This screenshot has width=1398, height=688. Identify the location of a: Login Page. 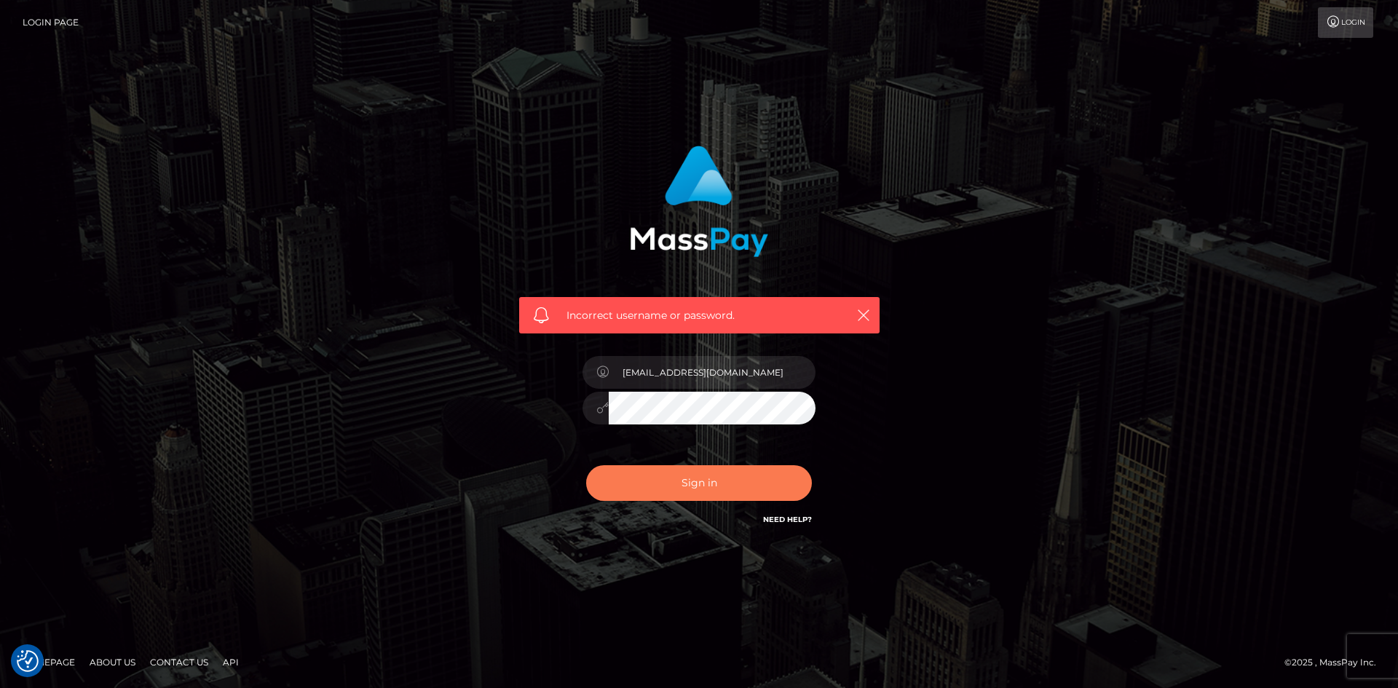
(50, 23).